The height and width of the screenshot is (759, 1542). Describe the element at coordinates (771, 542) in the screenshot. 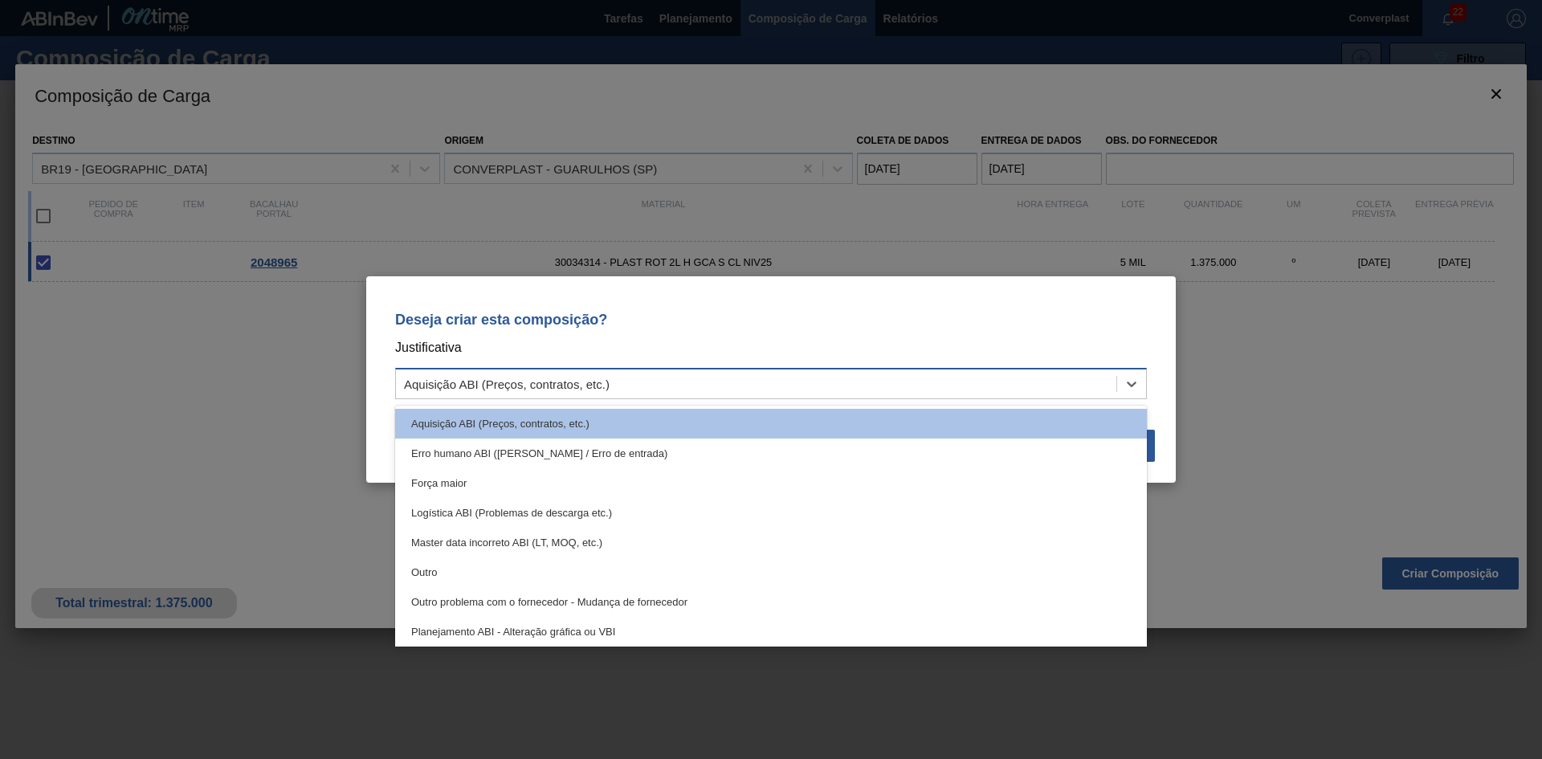

I see `div: Master data incorreto ABI (LT, MOQ, etc.)` at that location.